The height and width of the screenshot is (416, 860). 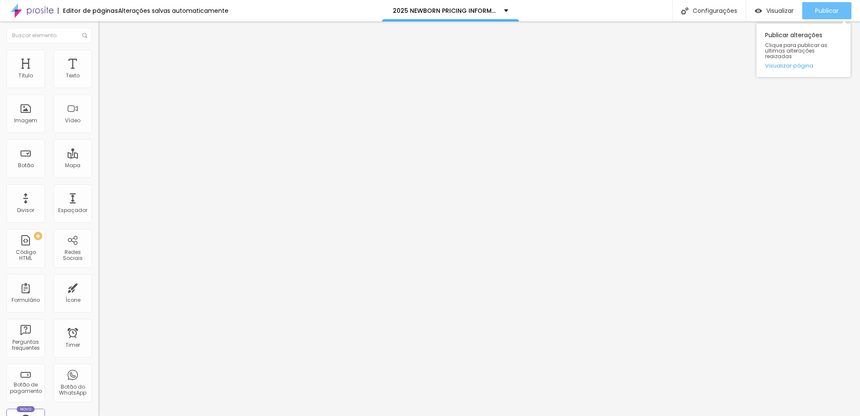 I want to click on div: Publicar alterações, so click(x=803, y=50).